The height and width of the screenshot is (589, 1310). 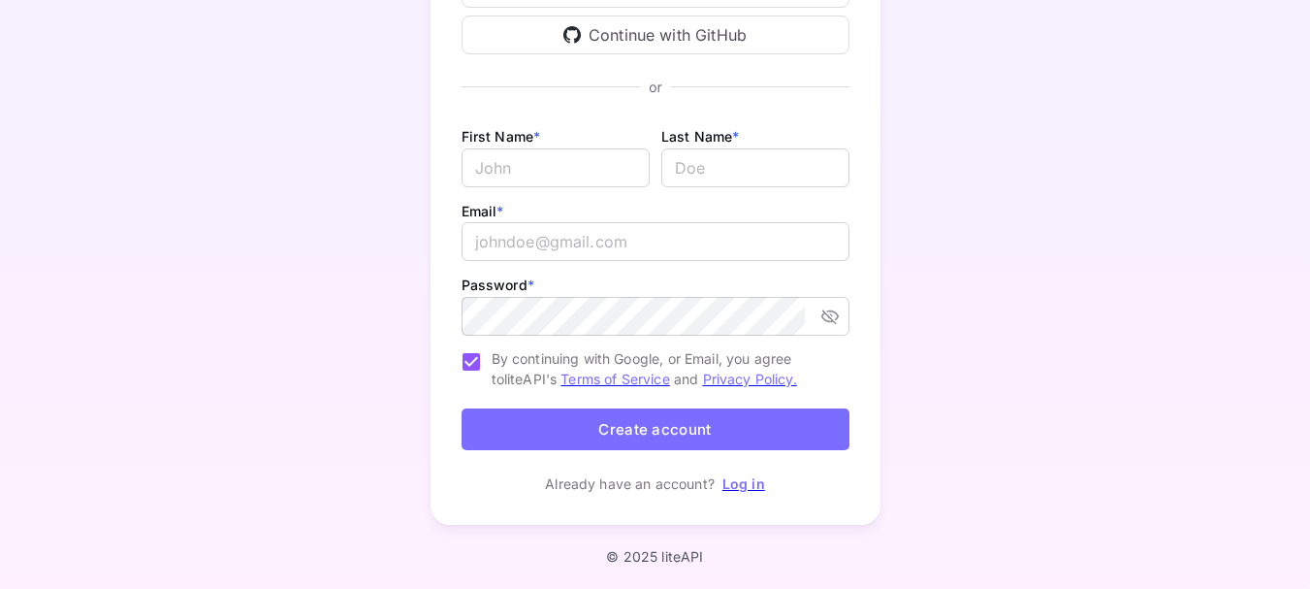 What do you see at coordinates (497, 284) in the screenshot?
I see `label: Password` at bounding box center [497, 284].